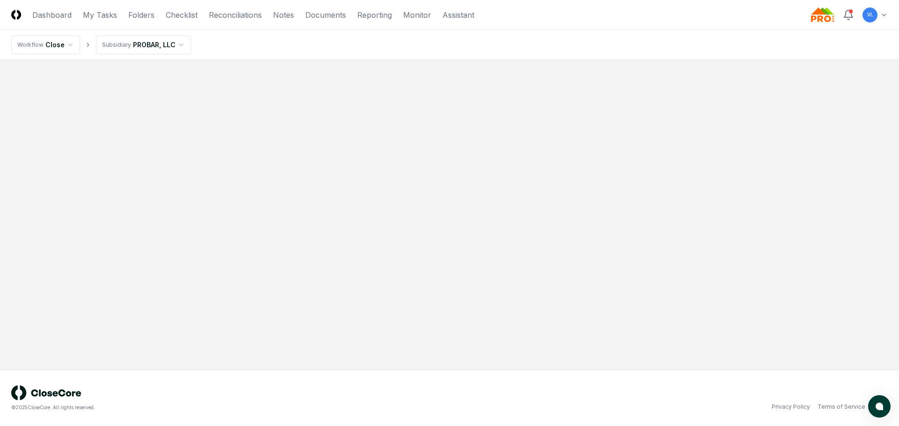  What do you see at coordinates (283, 15) in the screenshot?
I see `a: Notes` at bounding box center [283, 15].